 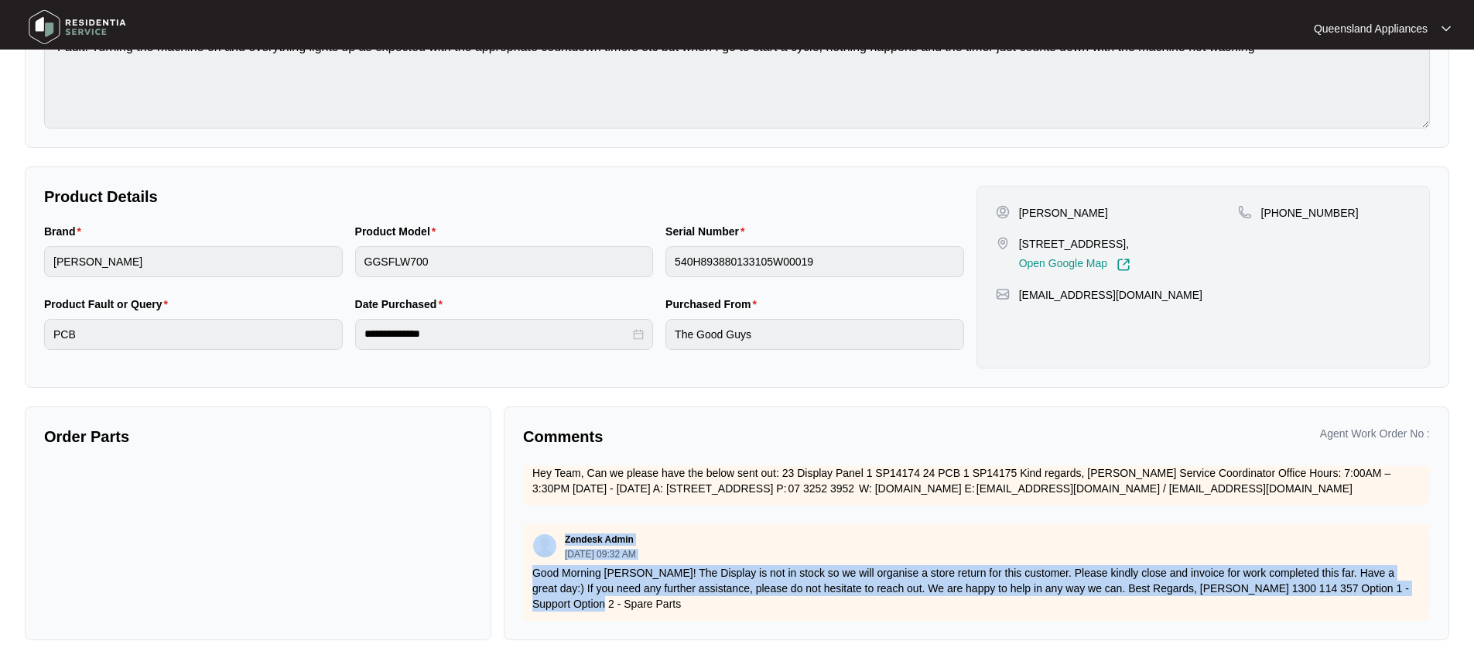 What do you see at coordinates (504, 197) in the screenshot?
I see `p: Product Details` at bounding box center [504, 197].